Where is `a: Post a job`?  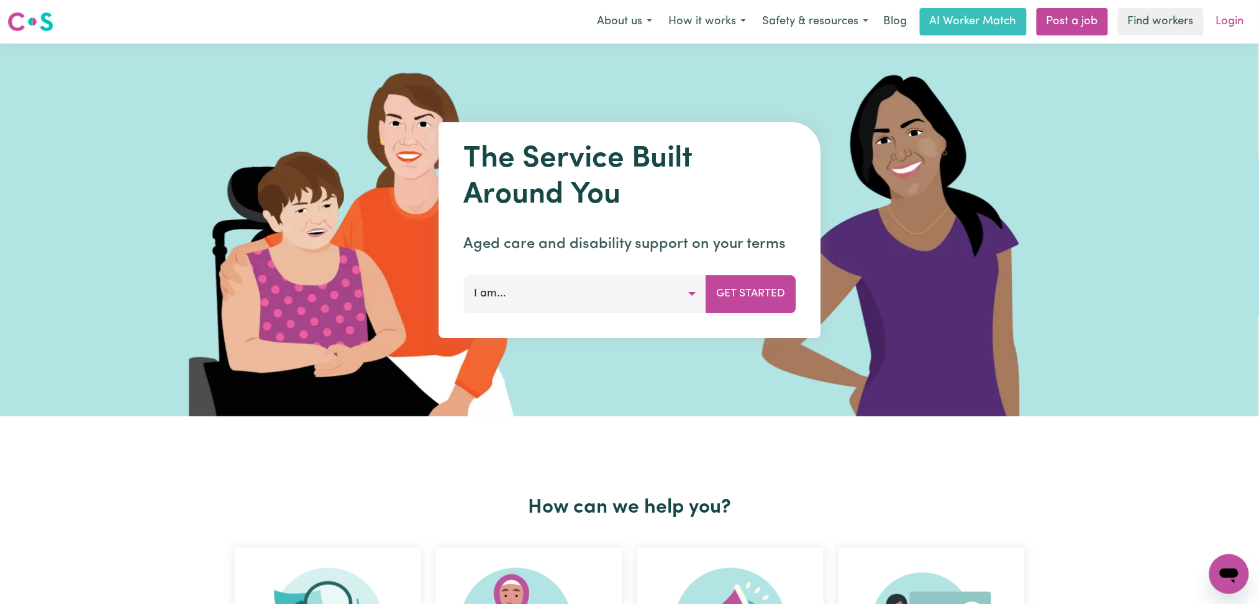 a: Post a job is located at coordinates (1072, 22).